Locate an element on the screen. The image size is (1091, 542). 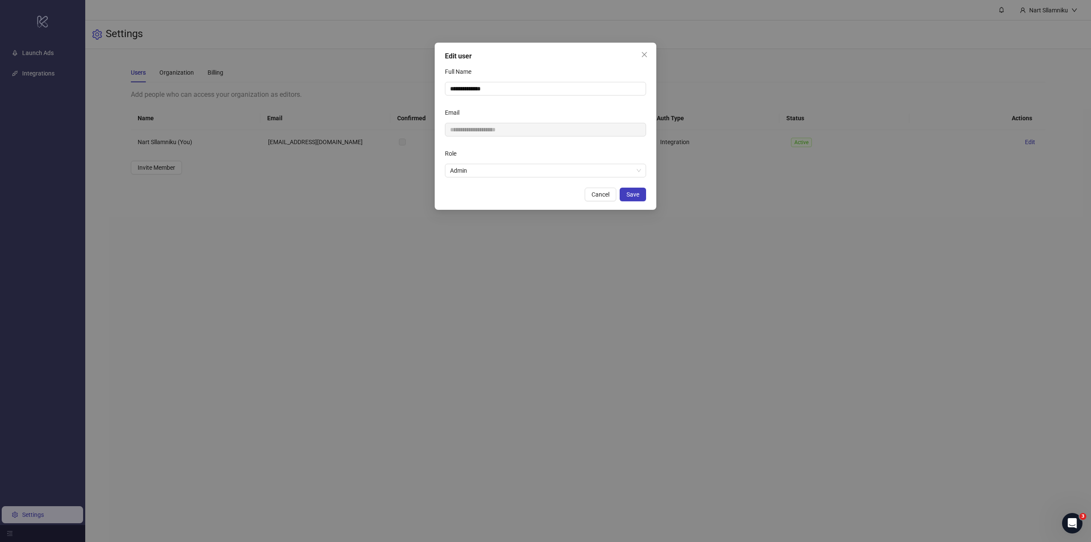
span: Admin is located at coordinates (545, 170).